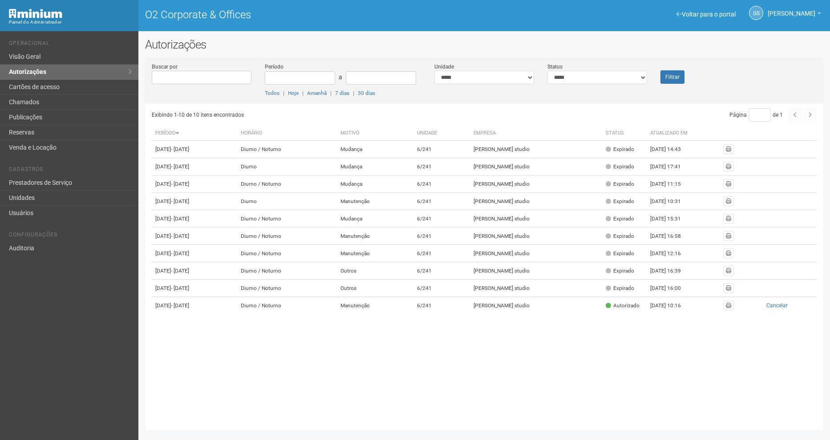  I want to click on label: Status, so click(555, 67).